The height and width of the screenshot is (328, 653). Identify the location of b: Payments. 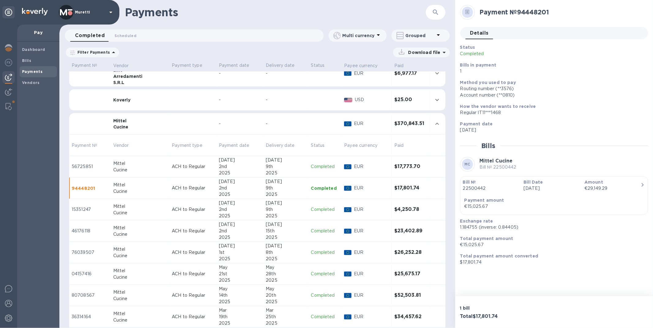
(32, 71).